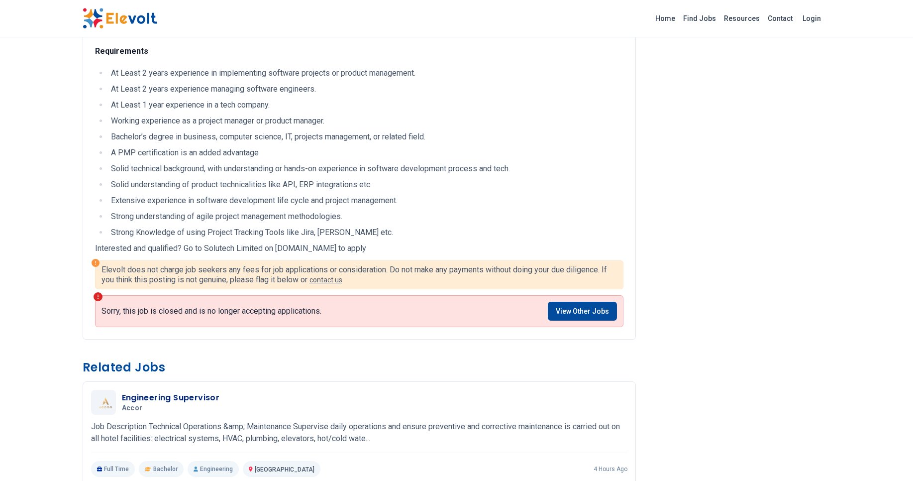  I want to click on a: Find Jobs, so click(700, 18).